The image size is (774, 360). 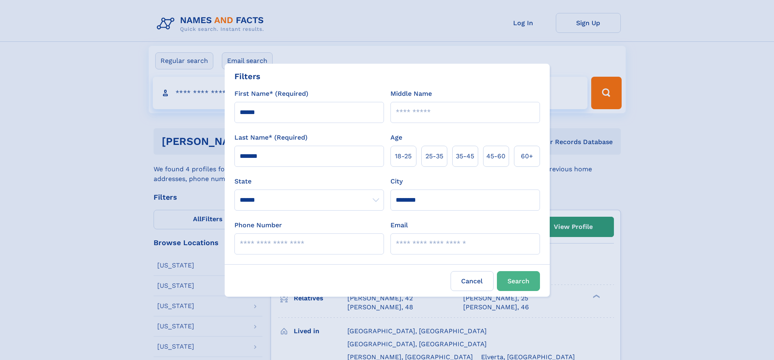 I want to click on label: First Name* (Required), so click(x=271, y=94).